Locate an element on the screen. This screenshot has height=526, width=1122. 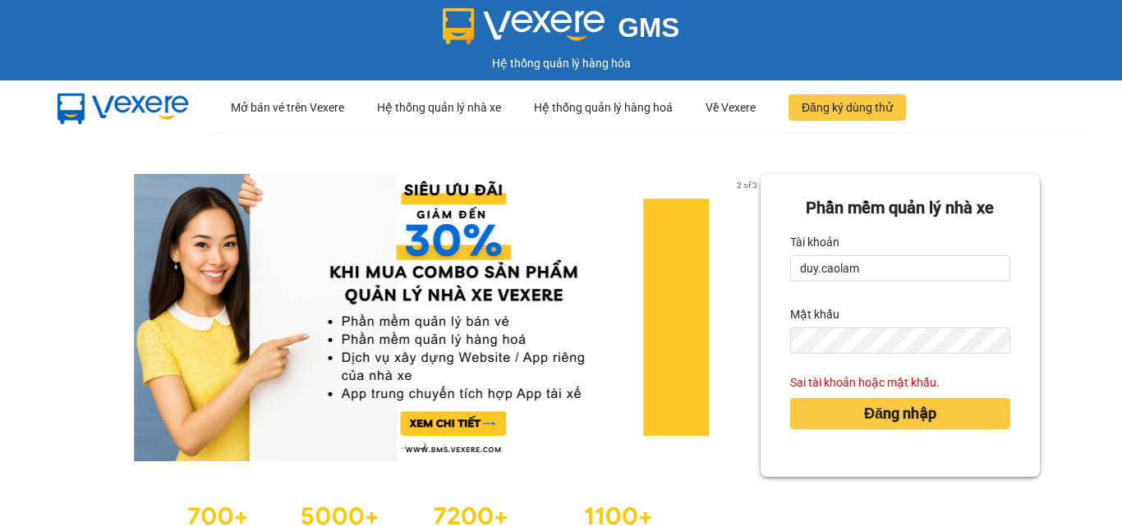
div: Hệ thống quản lý hàng hoá is located at coordinates (603, 108).